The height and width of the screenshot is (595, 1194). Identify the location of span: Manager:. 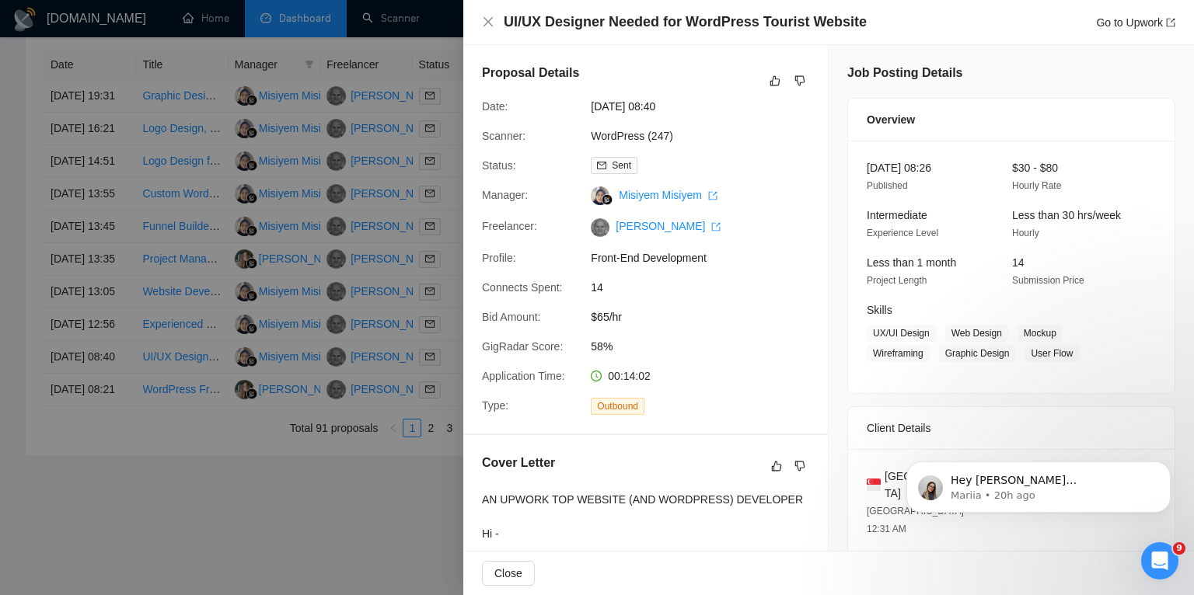
(504, 195).